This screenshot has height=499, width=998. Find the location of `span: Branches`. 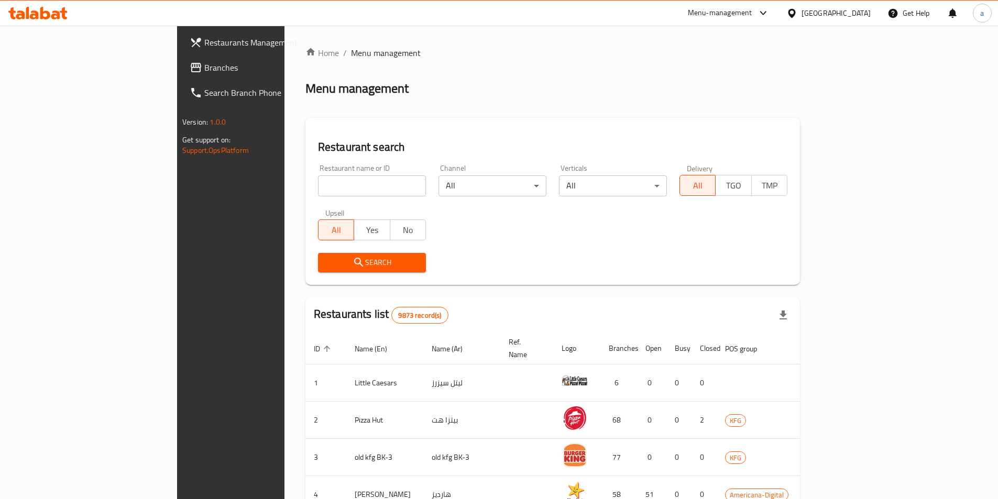

span: Branches is located at coordinates (270, 68).